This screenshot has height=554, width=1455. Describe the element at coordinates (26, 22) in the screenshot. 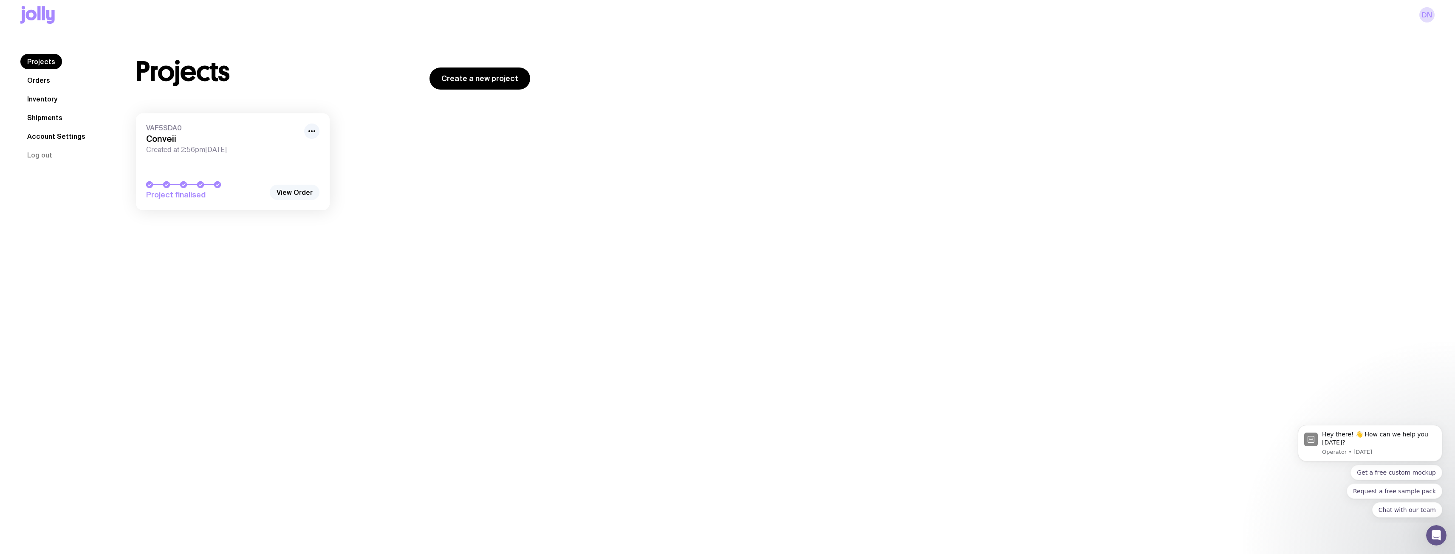

I see `img: Profile image for Operator` at that location.